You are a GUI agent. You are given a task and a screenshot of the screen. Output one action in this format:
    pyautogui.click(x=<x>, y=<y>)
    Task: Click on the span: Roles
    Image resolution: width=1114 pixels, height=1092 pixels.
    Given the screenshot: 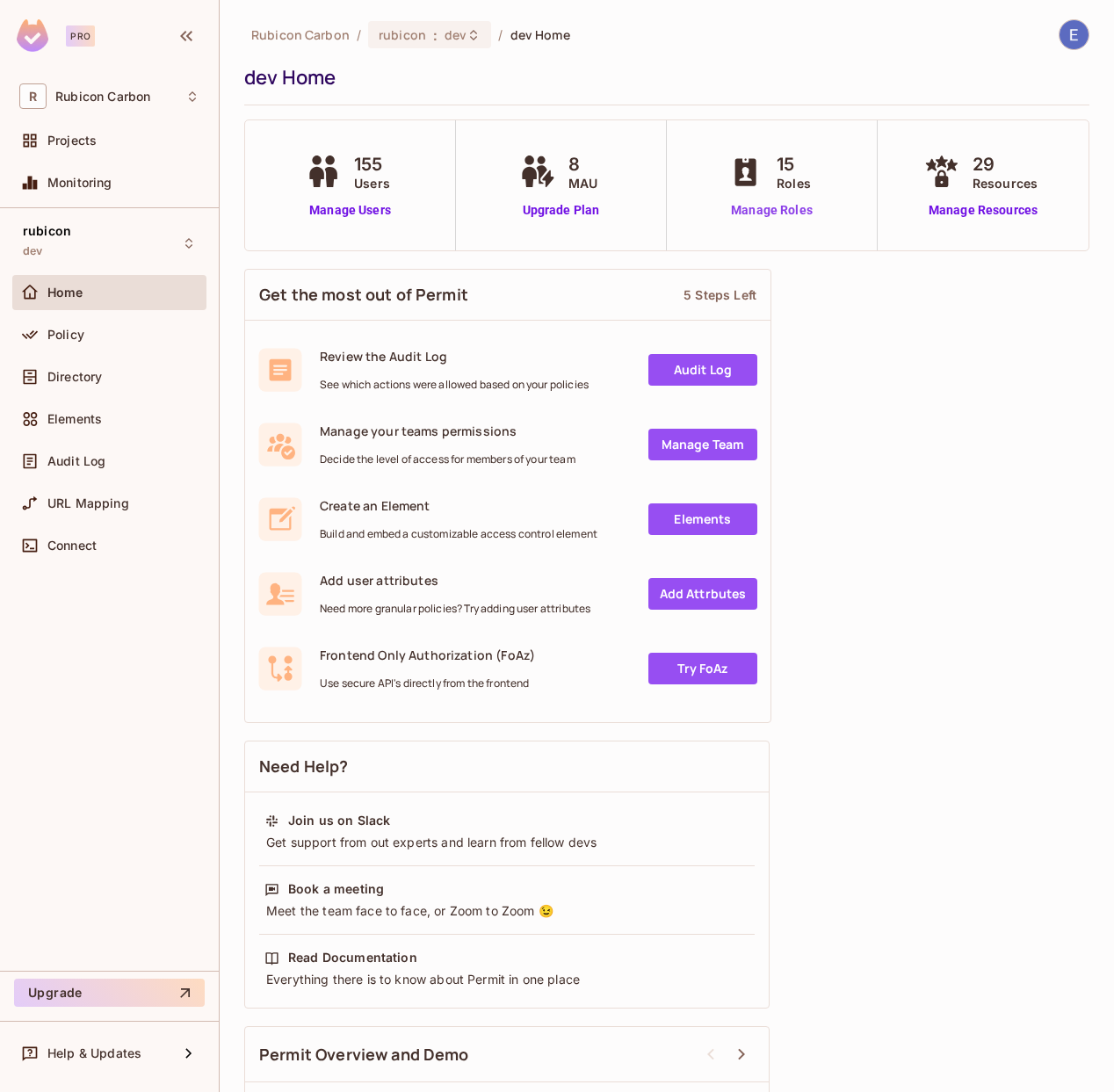 What is the action you would take?
    pyautogui.click(x=793, y=183)
    